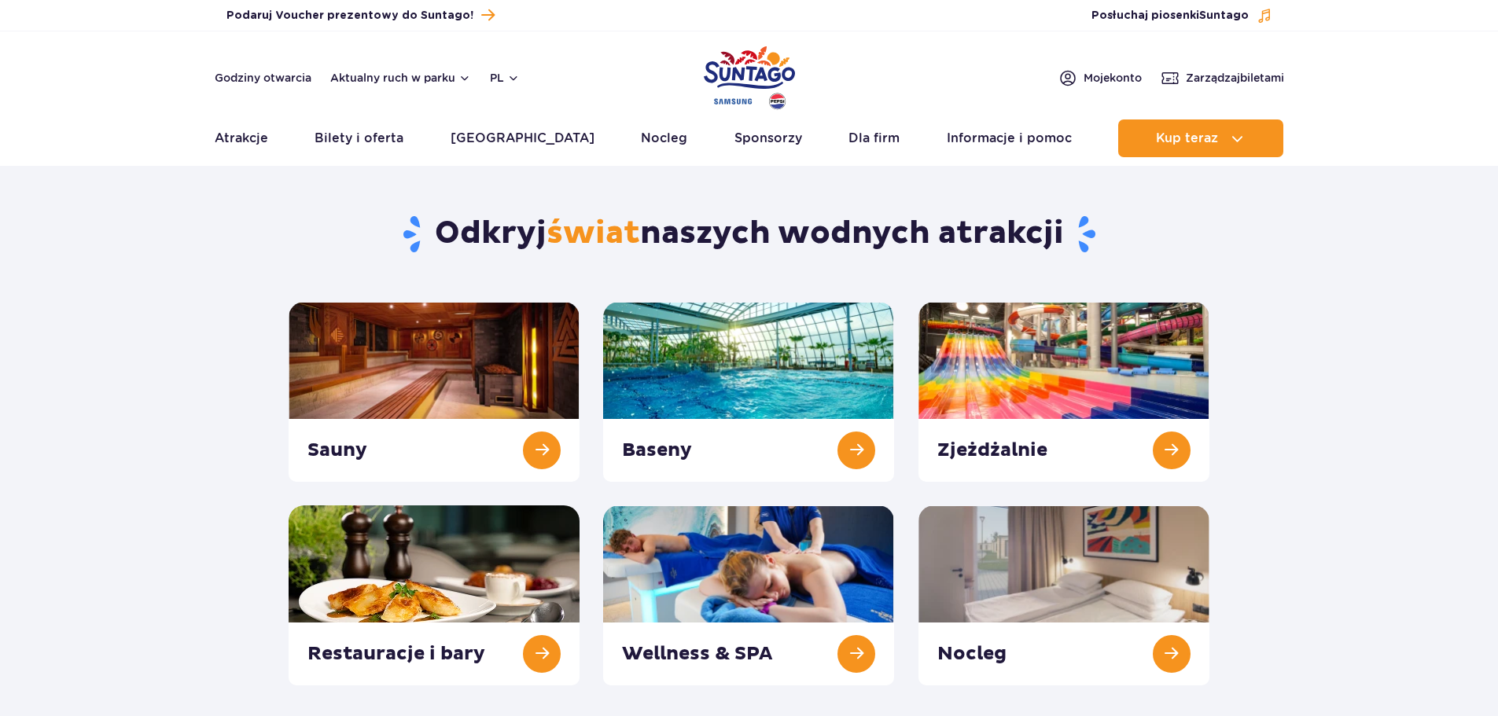  I want to click on a: Godziny otwarcia, so click(263, 78).